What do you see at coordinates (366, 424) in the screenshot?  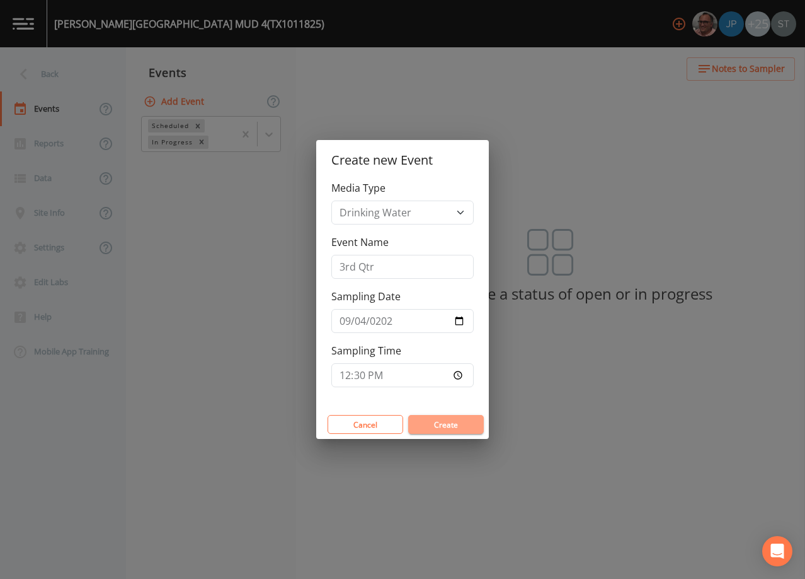 I see `button: Cancel` at bounding box center [366, 424].